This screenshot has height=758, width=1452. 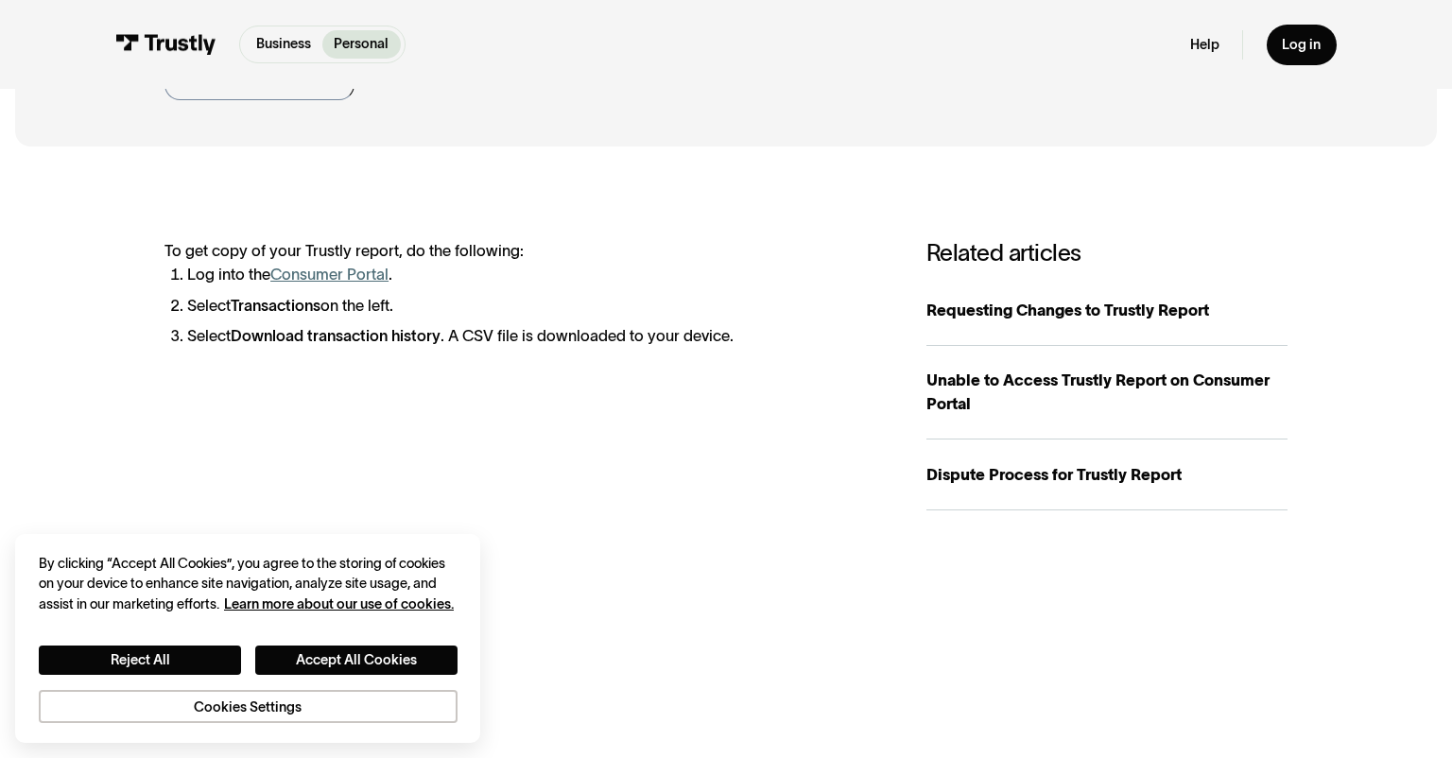 I want to click on strong: Download transaction history, so click(x=336, y=336).